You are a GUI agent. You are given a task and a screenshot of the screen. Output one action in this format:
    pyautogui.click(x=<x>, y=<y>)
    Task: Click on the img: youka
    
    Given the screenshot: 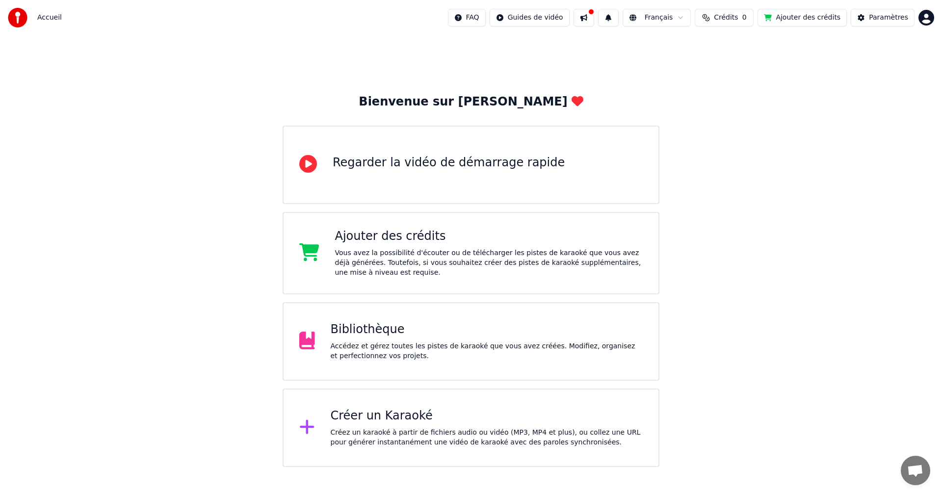 What is the action you would take?
    pyautogui.click(x=18, y=18)
    